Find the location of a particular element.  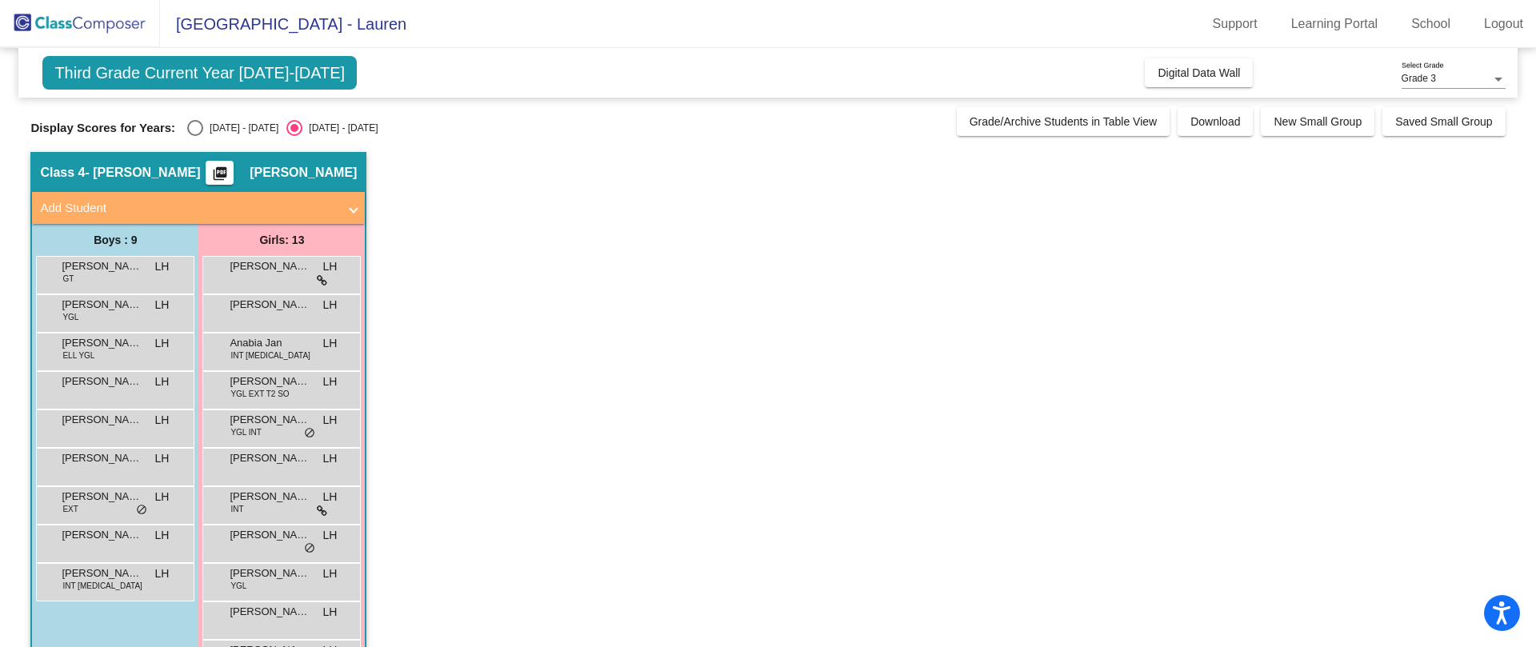

span: Class 4 is located at coordinates (62, 173).